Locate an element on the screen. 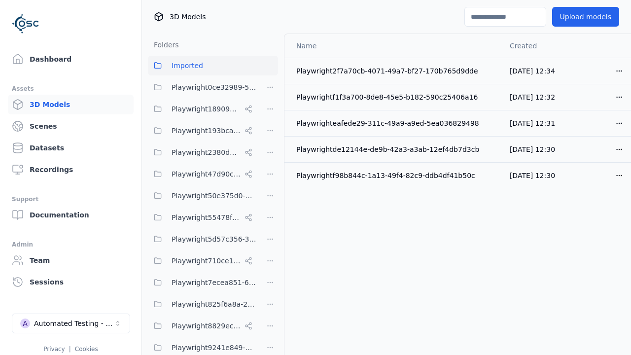 The height and width of the screenshot is (355, 631). span: Playwright0ce32989-52d0-45cf-b5b9-59d5033d313a is located at coordinates (214, 87).